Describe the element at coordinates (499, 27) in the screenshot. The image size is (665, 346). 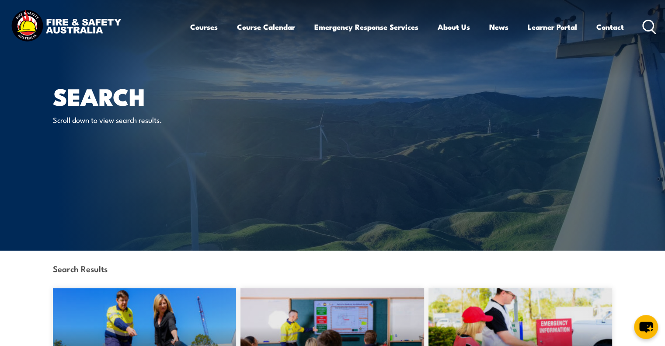
I see `a: News` at that location.